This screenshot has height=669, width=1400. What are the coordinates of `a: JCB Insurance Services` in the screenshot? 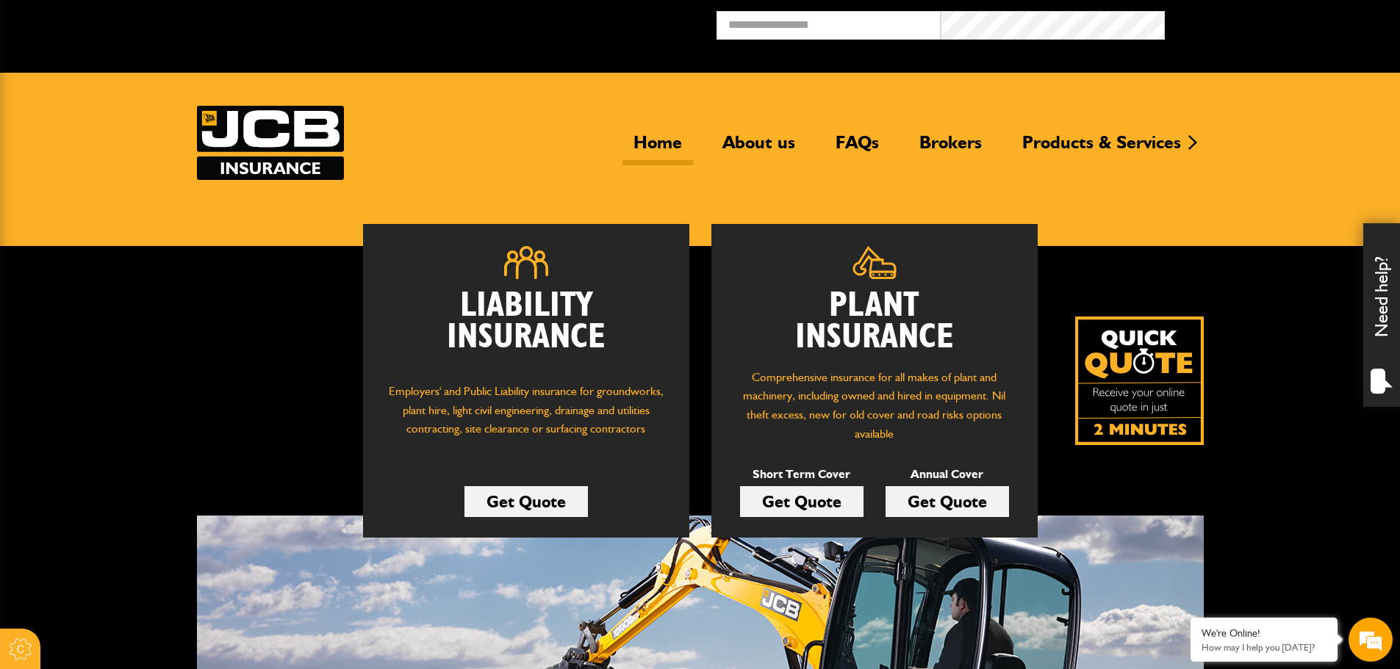 It's located at (270, 143).